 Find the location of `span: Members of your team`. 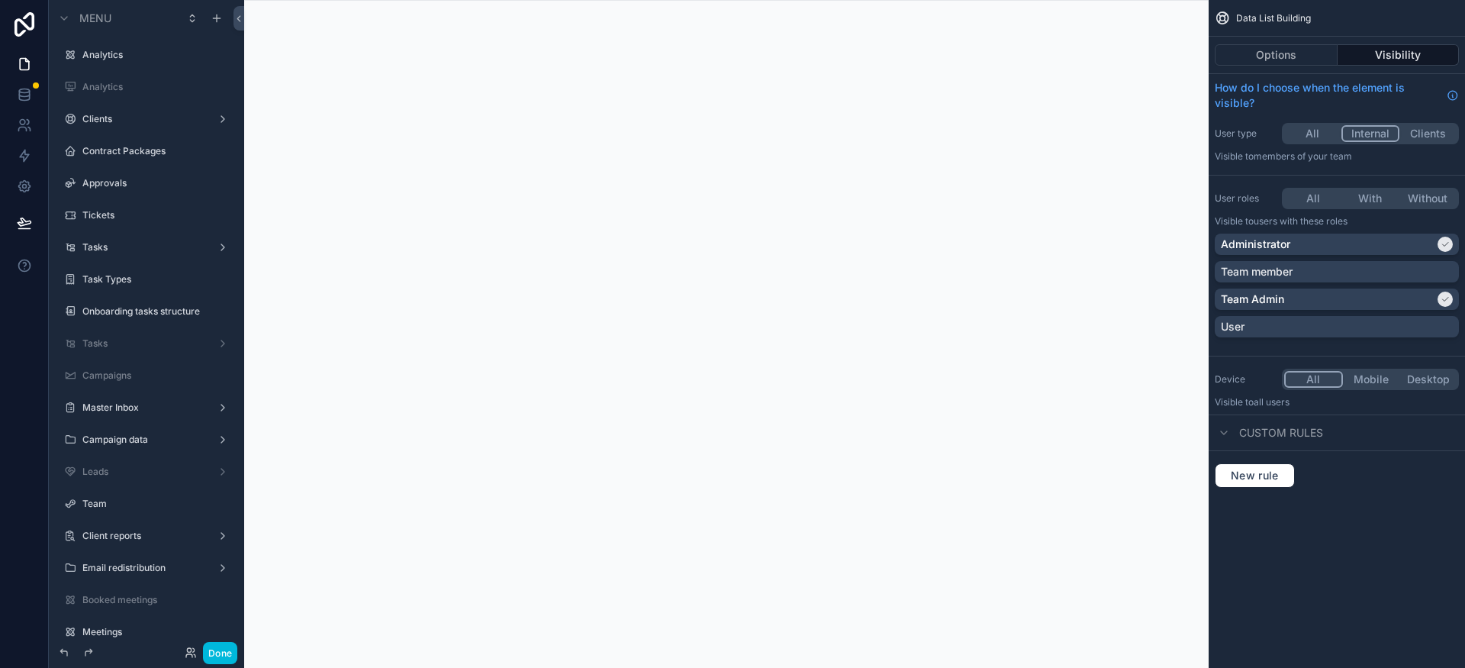

span: Members of your team is located at coordinates (1303, 156).